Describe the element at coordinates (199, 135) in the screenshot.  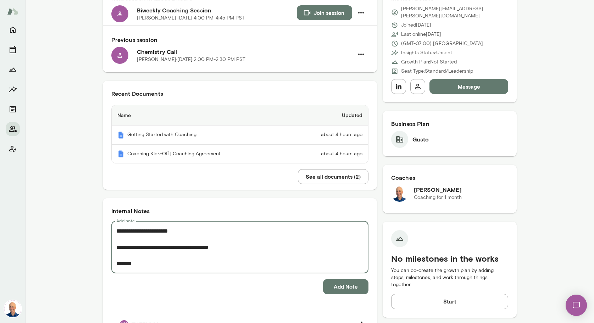
I see `th: Getting Started with Coaching` at that location.